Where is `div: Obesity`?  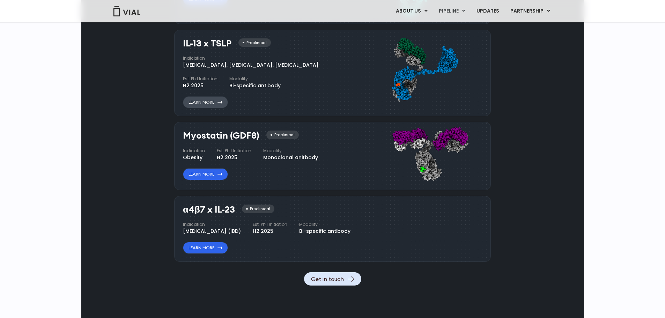
div: Obesity is located at coordinates (194, 157).